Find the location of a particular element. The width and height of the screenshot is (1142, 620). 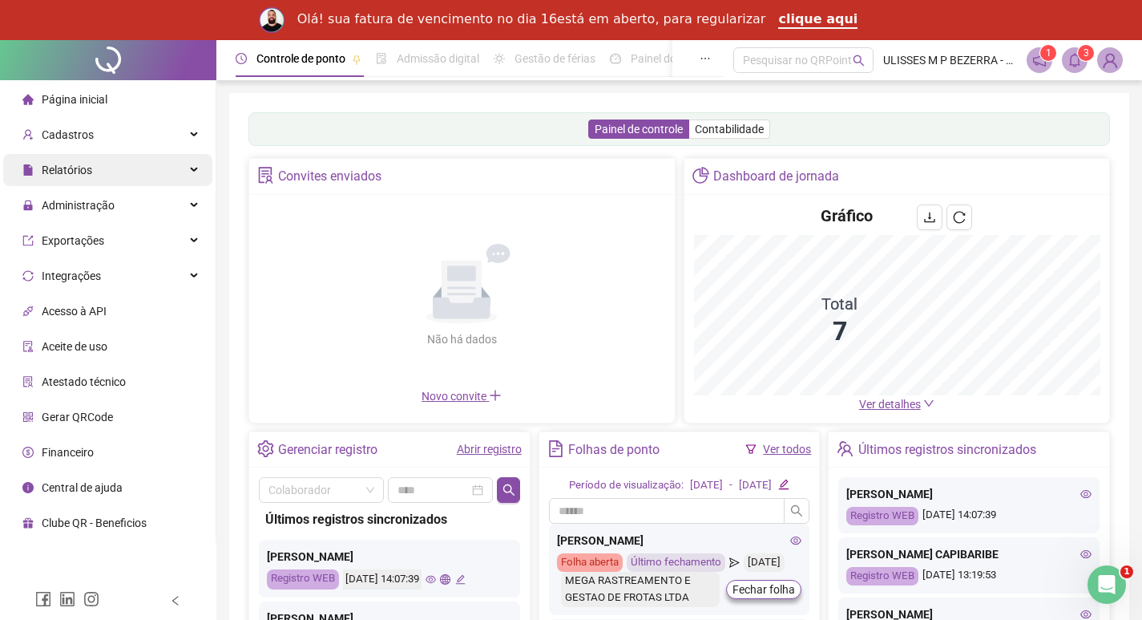

span: qrcode is located at coordinates (28, 417).